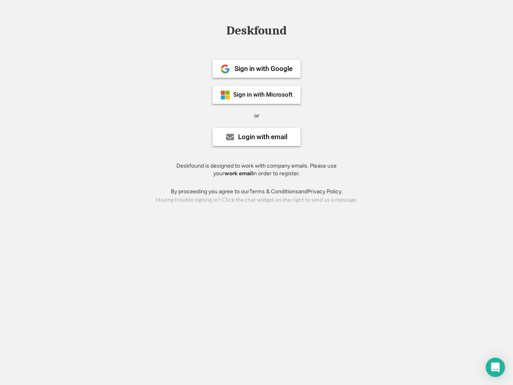  I want to click on div: Sign in with Google, so click(263, 69).